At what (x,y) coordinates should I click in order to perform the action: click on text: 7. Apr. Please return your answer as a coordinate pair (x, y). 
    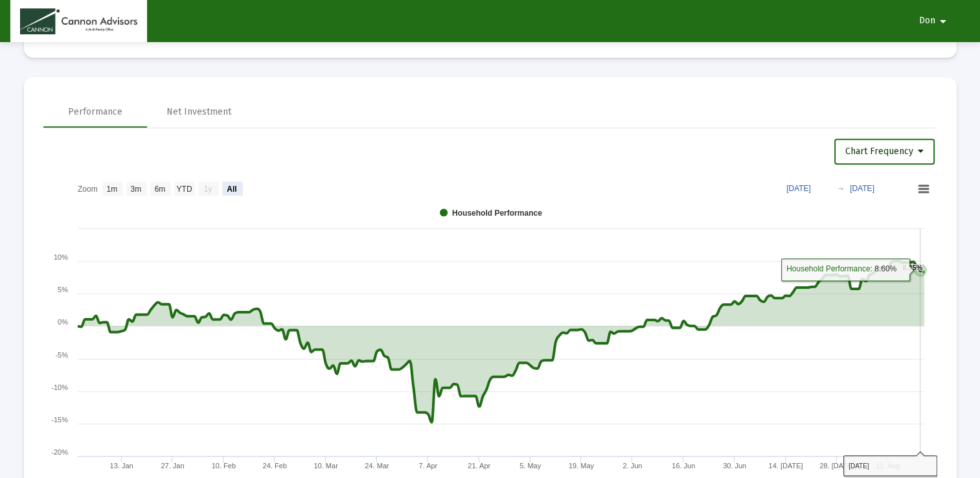
    Looking at the image, I should click on (428, 466).